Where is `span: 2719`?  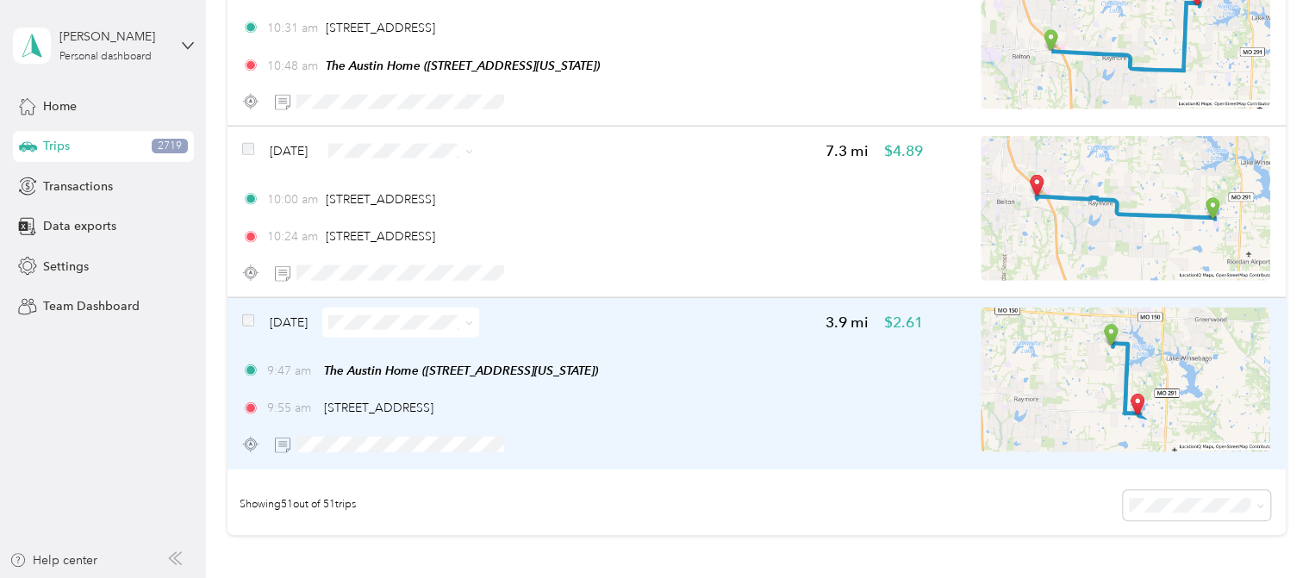 span: 2719 is located at coordinates (170, 147).